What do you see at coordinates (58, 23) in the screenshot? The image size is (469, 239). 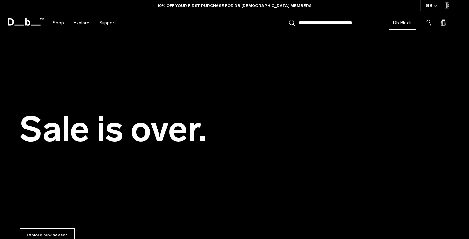 I see `a: Shop` at bounding box center [58, 23].